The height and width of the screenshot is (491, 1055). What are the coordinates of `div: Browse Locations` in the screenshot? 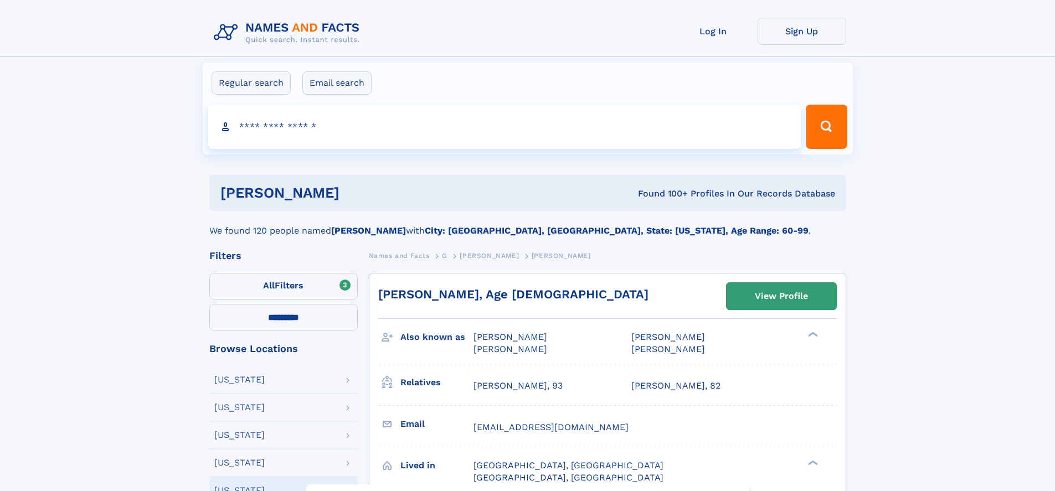 It's located at (284, 349).